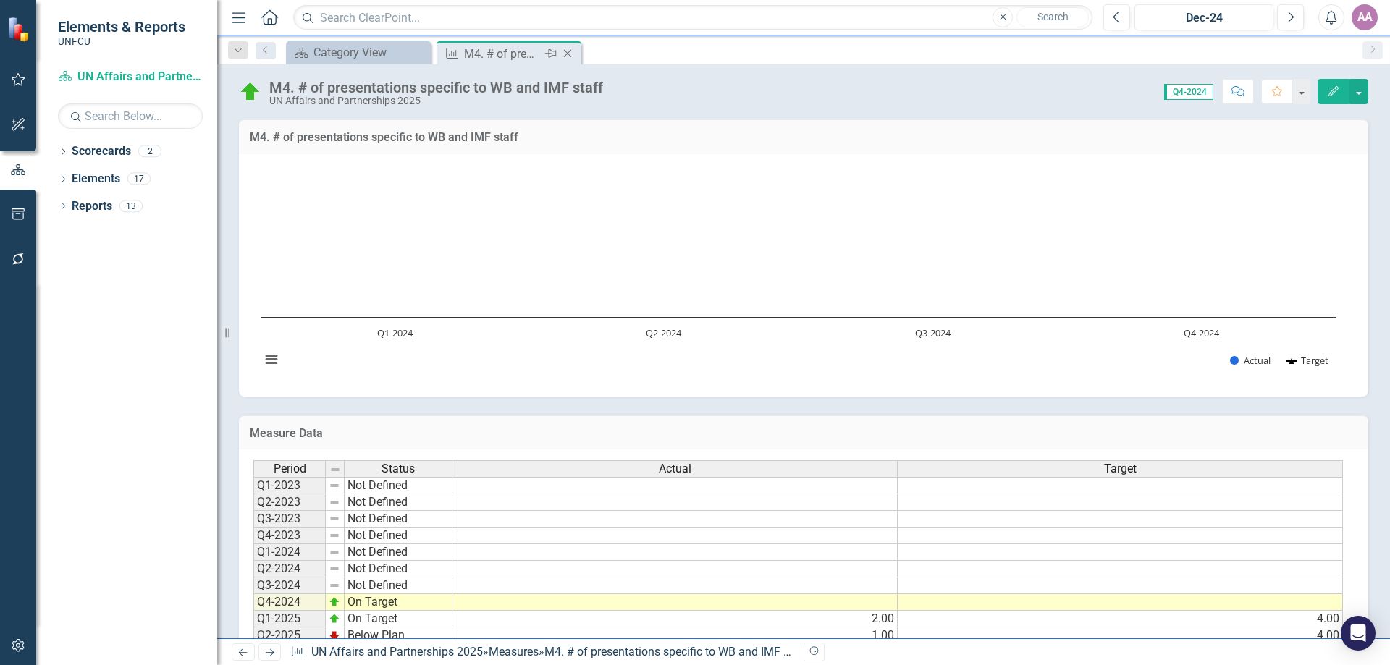 The image size is (1390, 665). Describe the element at coordinates (436, 101) in the screenshot. I see `div: UN Affairs and Partnerships 2025` at that location.